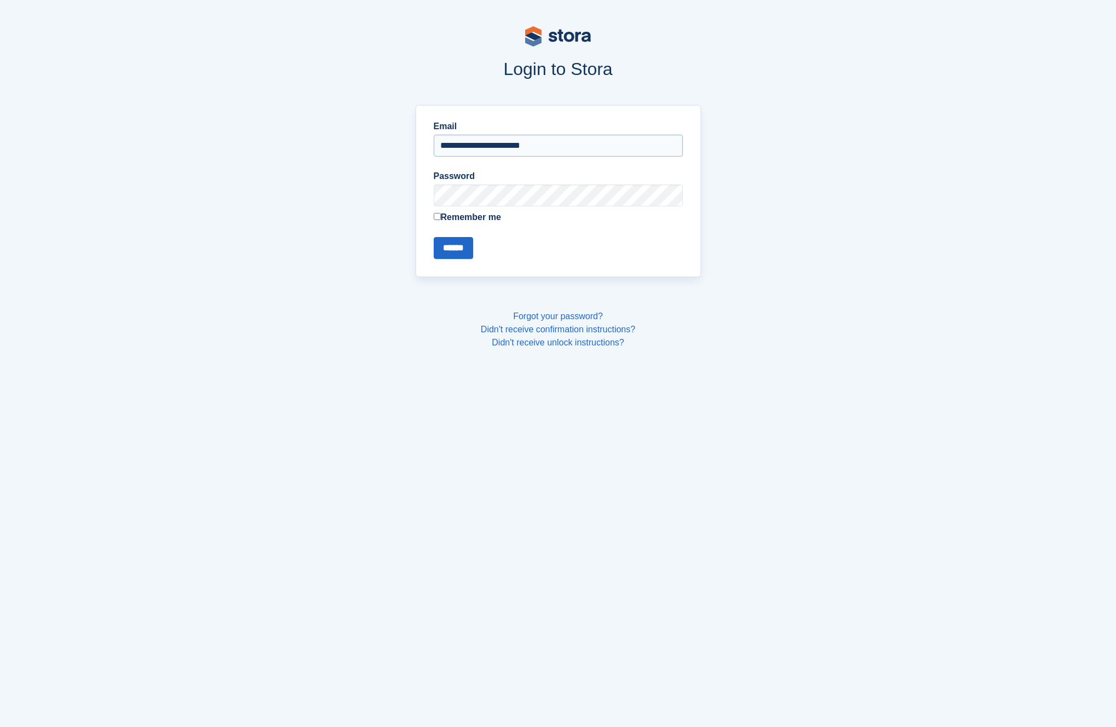 The height and width of the screenshot is (727, 1116). What do you see at coordinates (557, 342) in the screenshot?
I see `a: Didn't receive unlock instructions?` at bounding box center [557, 342].